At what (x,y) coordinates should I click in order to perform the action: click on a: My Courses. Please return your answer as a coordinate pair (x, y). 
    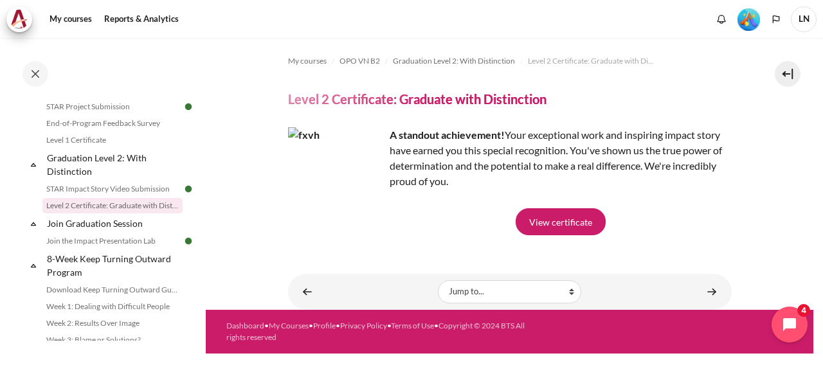
    Looking at the image, I should click on (289, 325).